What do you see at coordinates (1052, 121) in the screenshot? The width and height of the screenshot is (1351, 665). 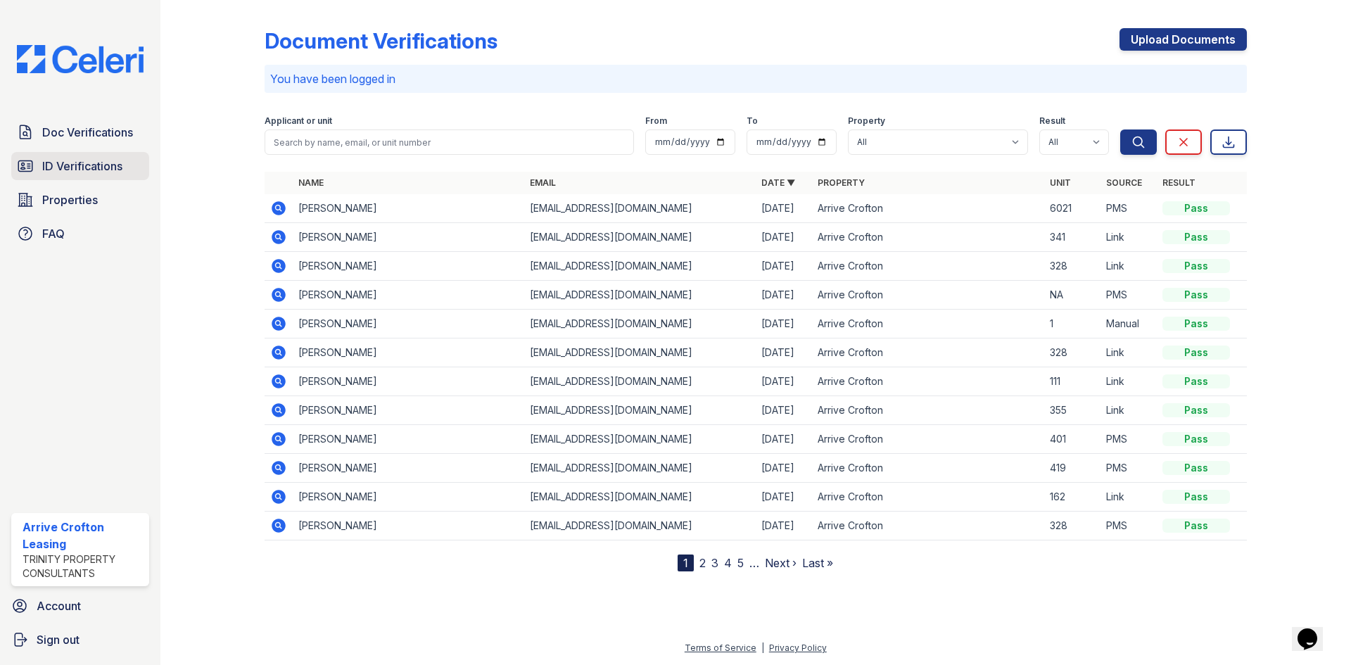 I see `label: Result` at bounding box center [1052, 121].